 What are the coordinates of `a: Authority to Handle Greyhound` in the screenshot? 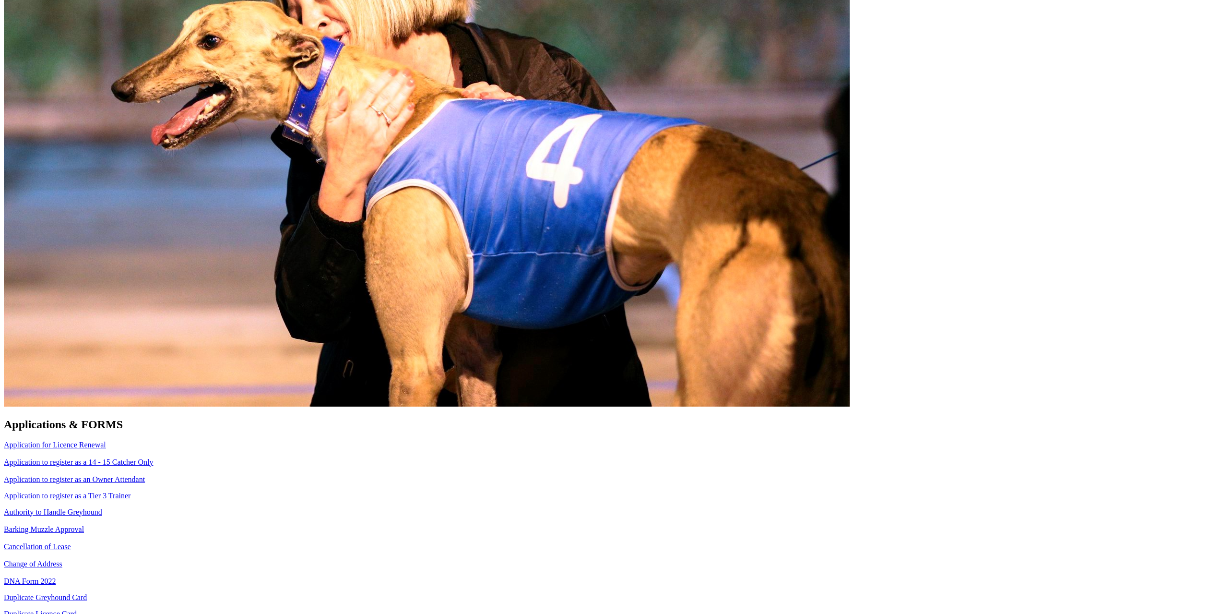 It's located at (53, 512).